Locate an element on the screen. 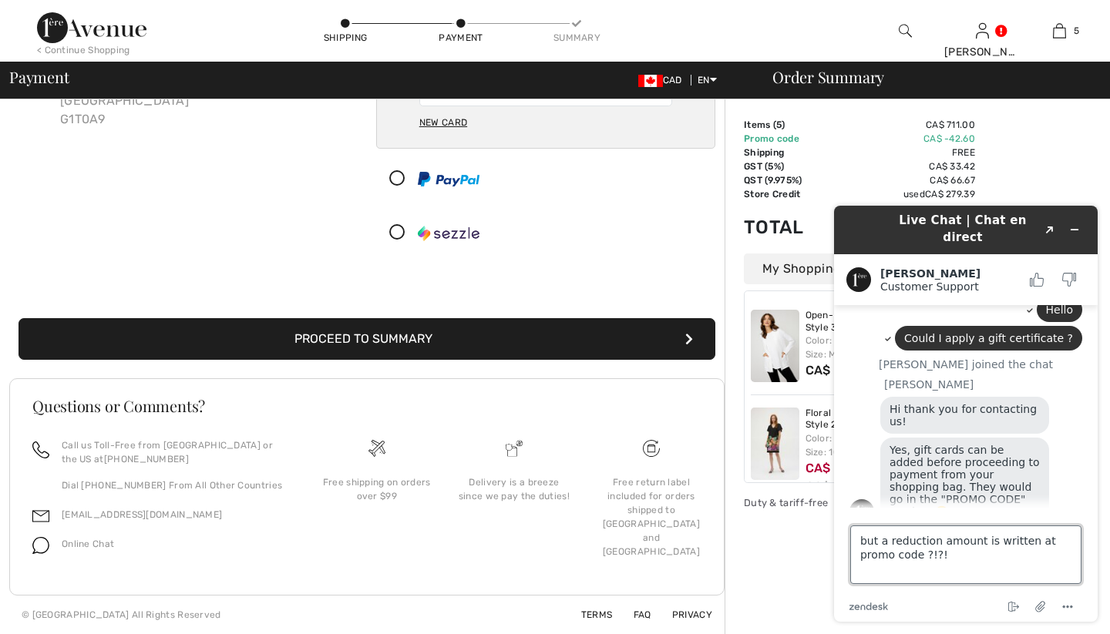 The width and height of the screenshot is (1110, 634). span: Online Chat is located at coordinates (88, 544).